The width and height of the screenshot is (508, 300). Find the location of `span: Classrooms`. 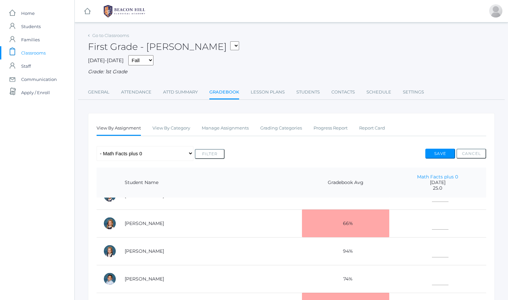

span: Classrooms is located at coordinates (33, 53).